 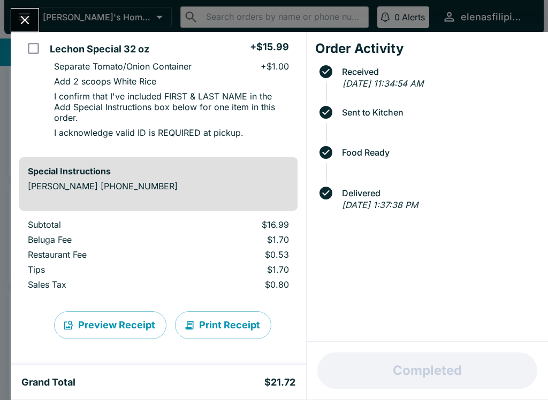 What do you see at coordinates (437, 193) in the screenshot?
I see `span: Delivered` at bounding box center [437, 193].